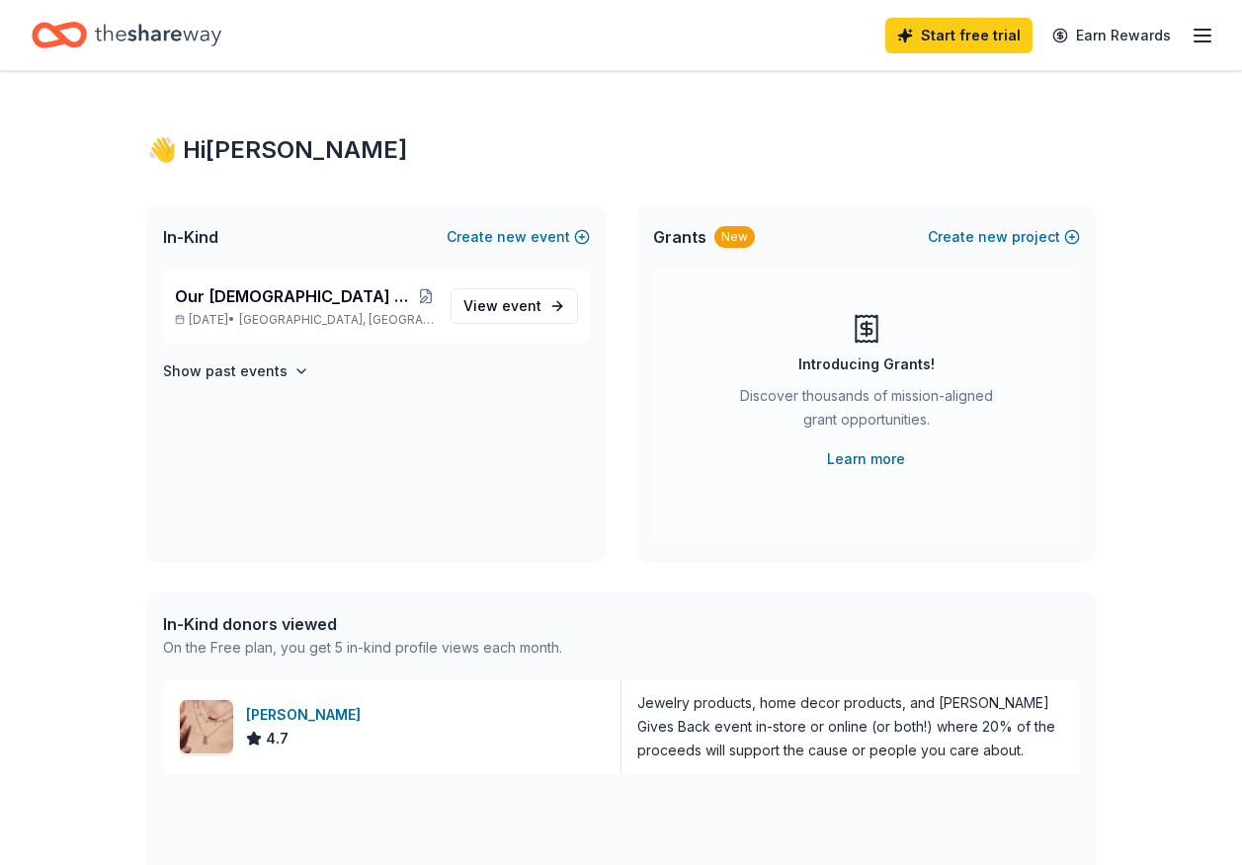  What do you see at coordinates (866, 365) in the screenshot?
I see `div: Introducing Grants!` at bounding box center [866, 365].